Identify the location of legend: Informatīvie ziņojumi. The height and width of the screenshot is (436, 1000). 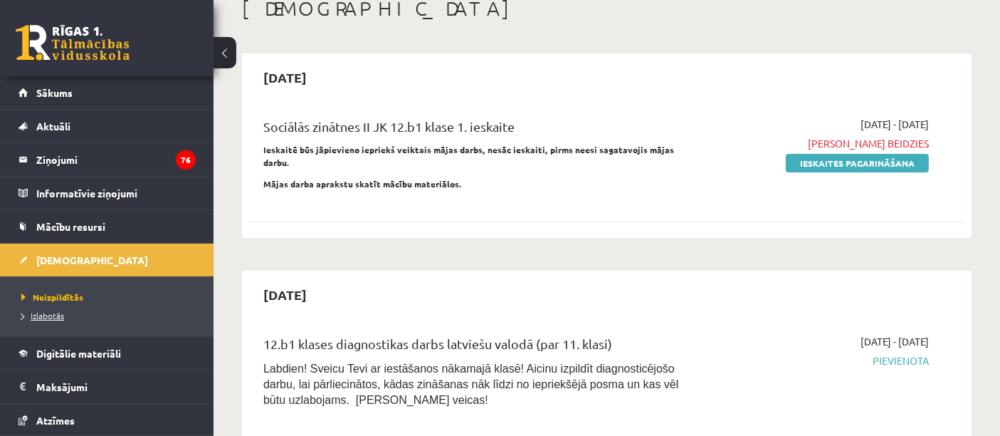
(116, 193).